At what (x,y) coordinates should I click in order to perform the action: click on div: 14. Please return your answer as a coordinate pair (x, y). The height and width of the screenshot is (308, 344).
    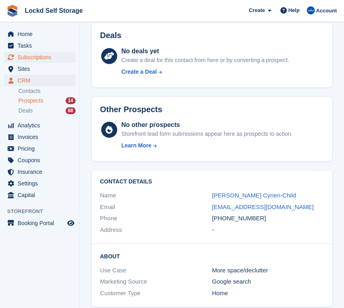
    Looking at the image, I should click on (70, 100).